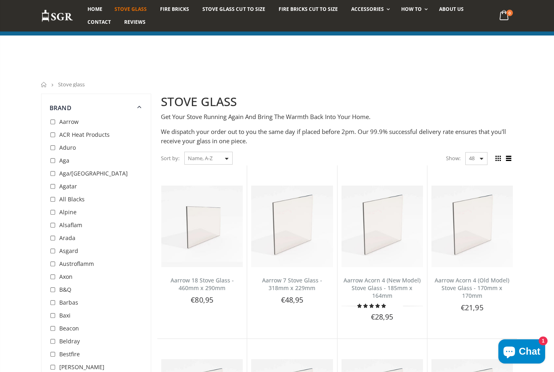 This screenshot has height=372, width=554. Describe the element at coordinates (292, 226) in the screenshot. I see `img: Aarrow 7 Stove Glass` at that location.